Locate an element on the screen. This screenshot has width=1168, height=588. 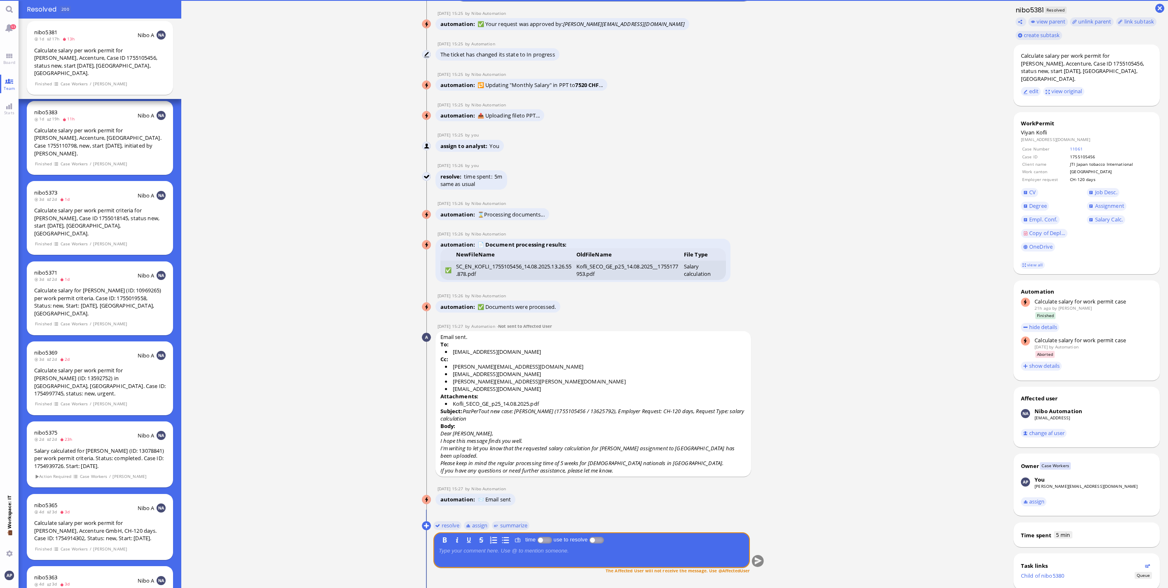
a: nibo5365 is located at coordinates (46, 505).